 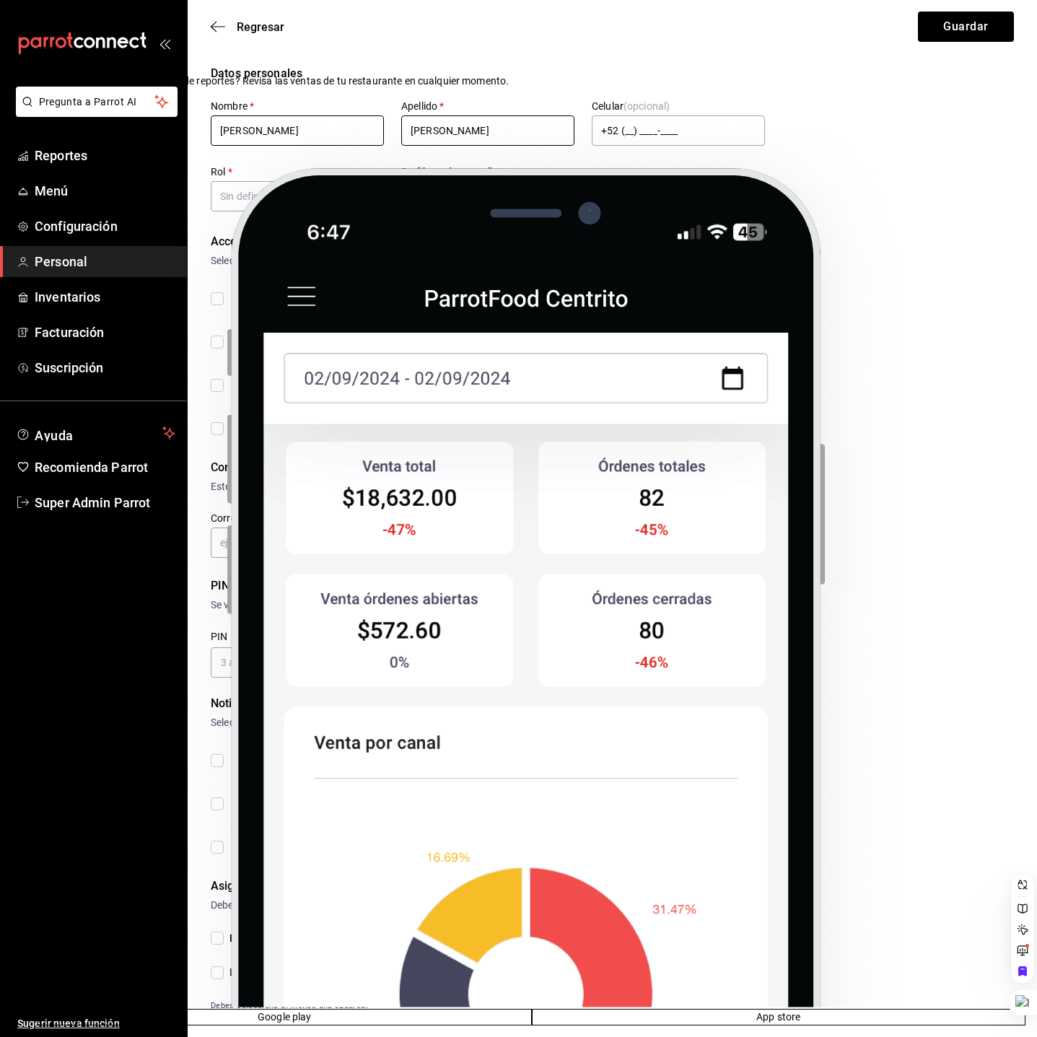 What do you see at coordinates (531, 549) in the screenshot?
I see `img: parrot app_2.png` at bounding box center [531, 549].